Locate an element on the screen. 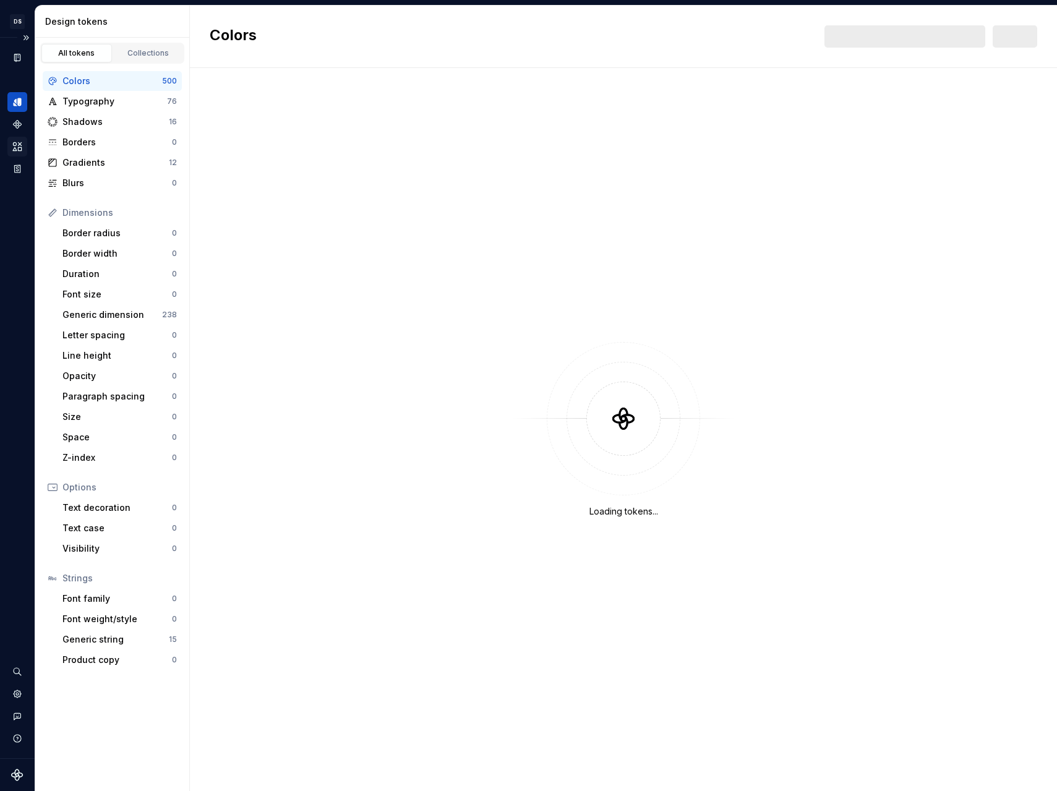  div: Opacity is located at coordinates (117, 376).